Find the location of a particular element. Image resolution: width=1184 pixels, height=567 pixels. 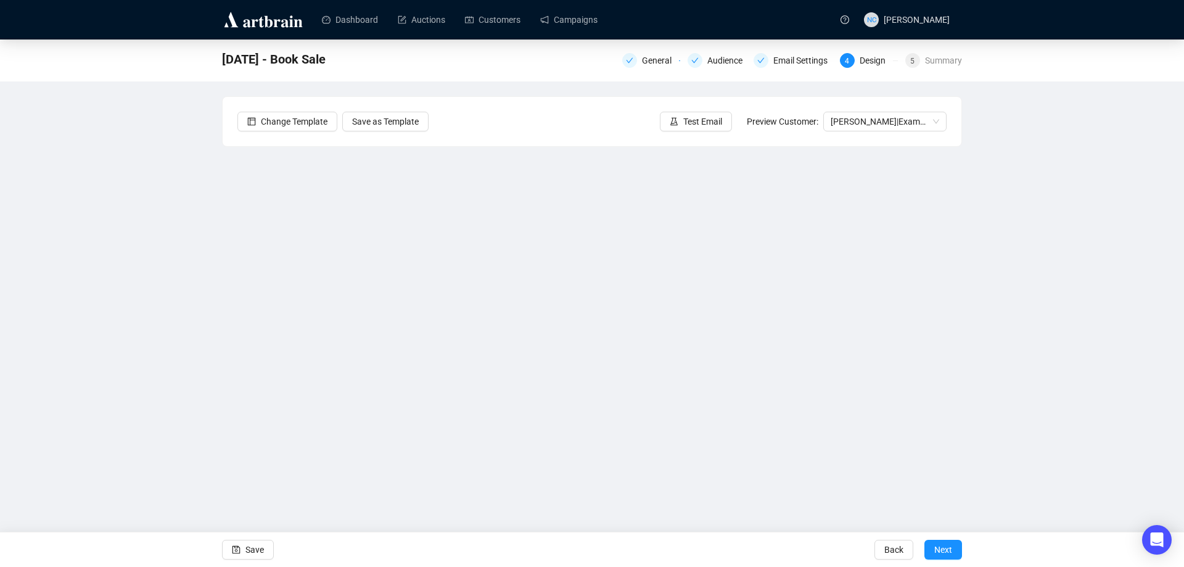

button: Save as Template is located at coordinates (386, 122).